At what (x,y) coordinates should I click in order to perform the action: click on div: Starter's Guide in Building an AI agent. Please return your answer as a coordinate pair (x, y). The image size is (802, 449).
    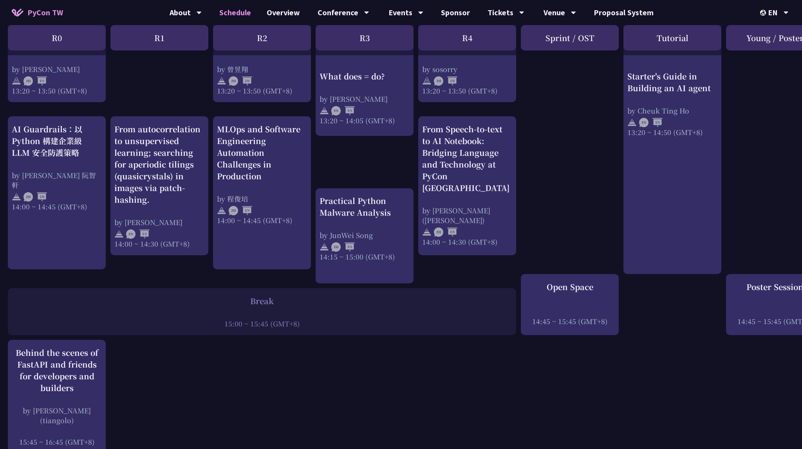
    Looking at the image, I should click on (672, 82).